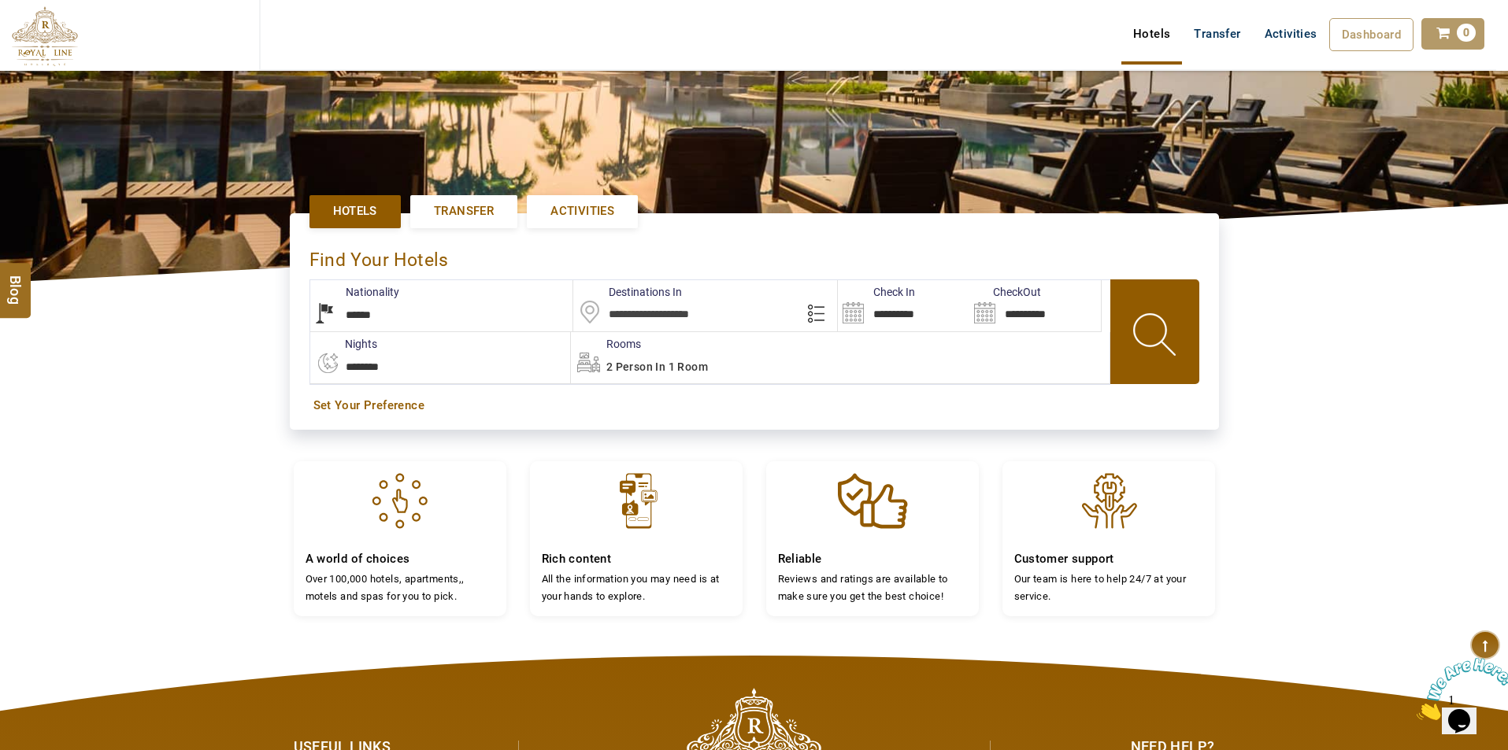 This screenshot has height=750, width=1508. Describe the element at coordinates (872, 559) in the screenshot. I see `h4: Reliable` at that location.